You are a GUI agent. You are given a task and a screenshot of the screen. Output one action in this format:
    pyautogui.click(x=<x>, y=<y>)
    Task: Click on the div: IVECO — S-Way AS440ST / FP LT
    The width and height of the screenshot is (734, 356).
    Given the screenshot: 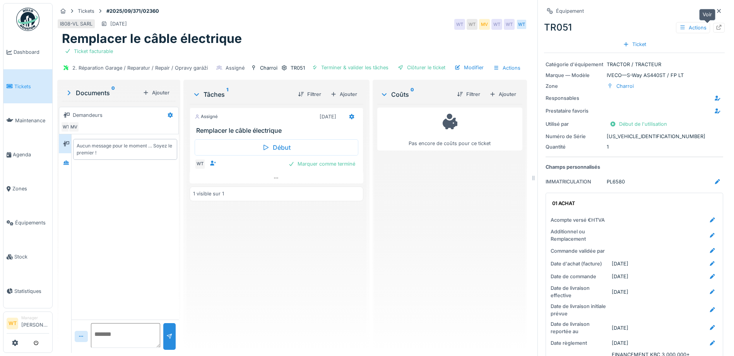 What is the action you would take?
    pyautogui.click(x=634, y=75)
    